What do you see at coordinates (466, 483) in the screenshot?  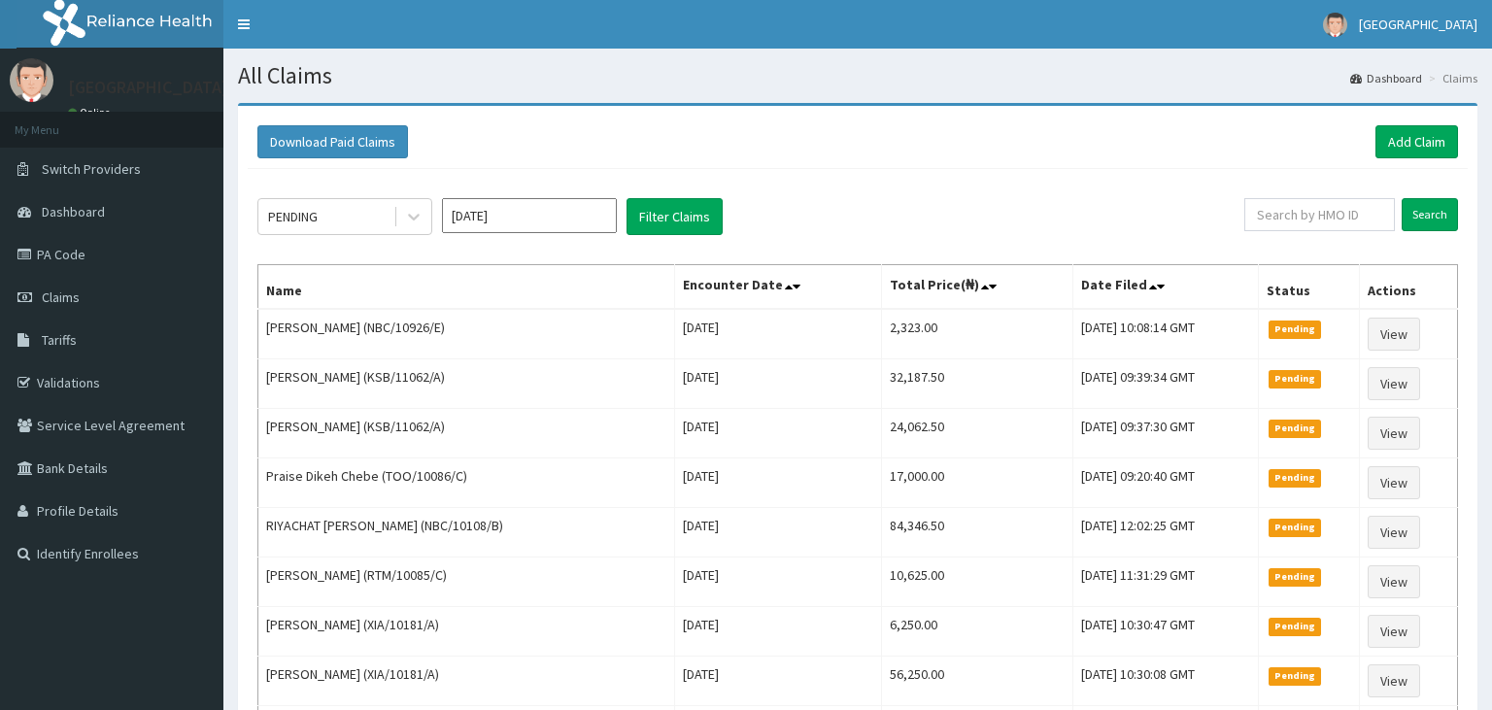 I see `td: Praise Dikeh Chebe (TOO/10086/C)` at bounding box center [466, 483].